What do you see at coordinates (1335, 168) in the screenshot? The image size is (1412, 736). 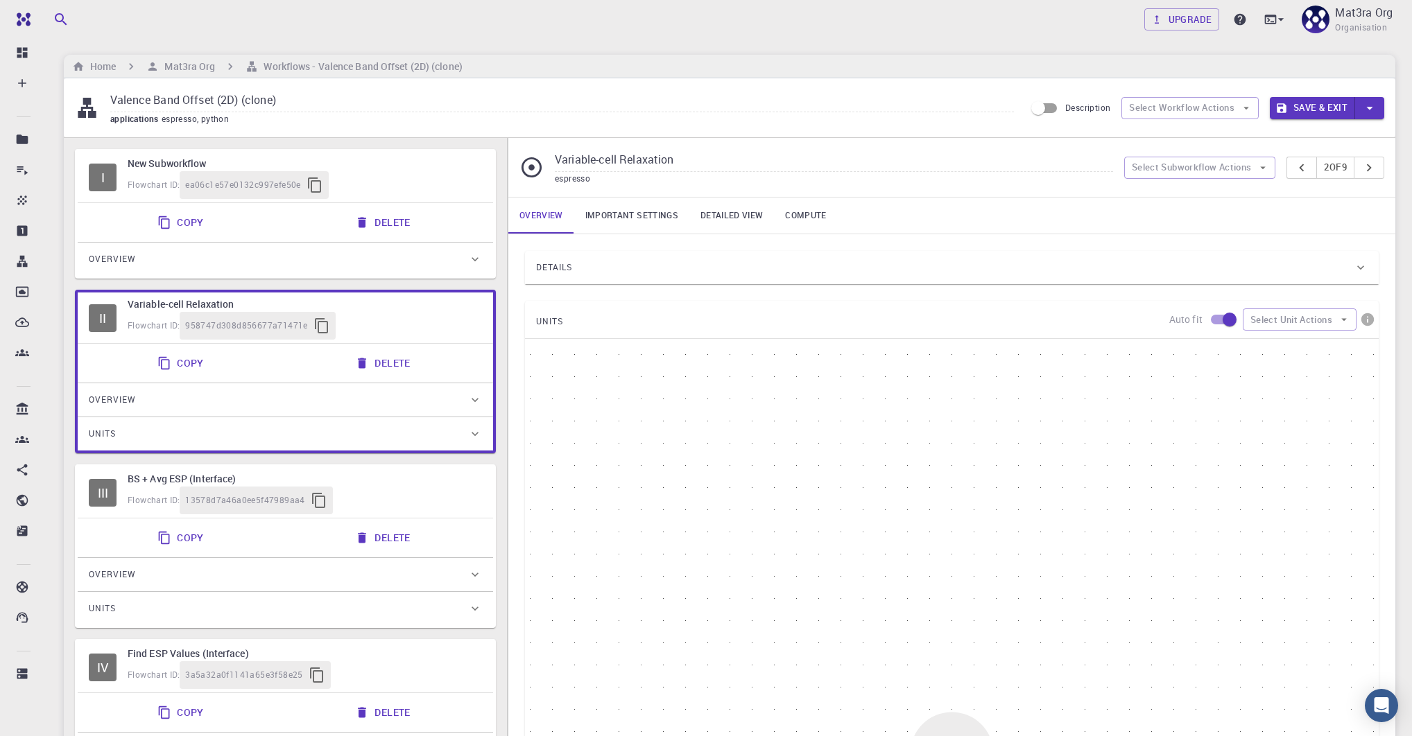 I see `button: 2of9` at bounding box center [1335, 168].